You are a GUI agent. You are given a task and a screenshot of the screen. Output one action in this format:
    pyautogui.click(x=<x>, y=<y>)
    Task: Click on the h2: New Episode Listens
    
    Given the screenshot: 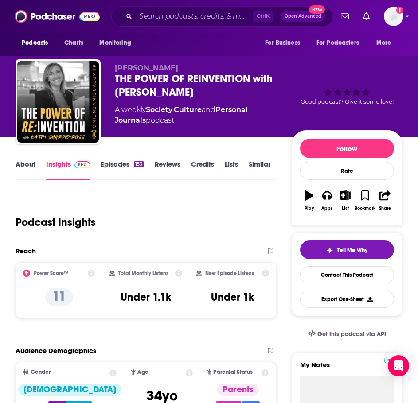 What is the action you would take?
    pyautogui.click(x=229, y=273)
    